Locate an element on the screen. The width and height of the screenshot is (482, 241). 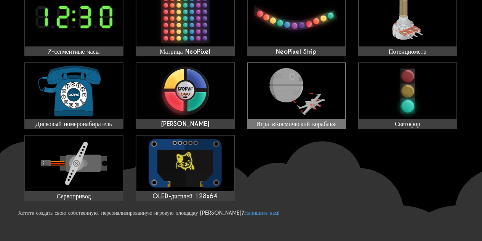
img: Игра «Космический корабль» is located at coordinates (296, 91).